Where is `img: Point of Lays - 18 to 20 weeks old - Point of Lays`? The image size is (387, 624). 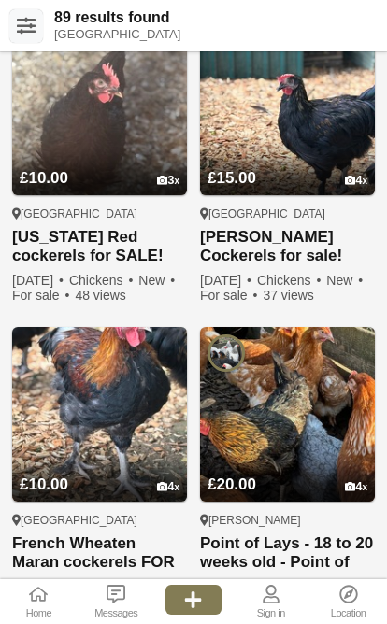 img: Point of Lays - 18 to 20 weeks old - Point of Lays is located at coordinates (287, 414).